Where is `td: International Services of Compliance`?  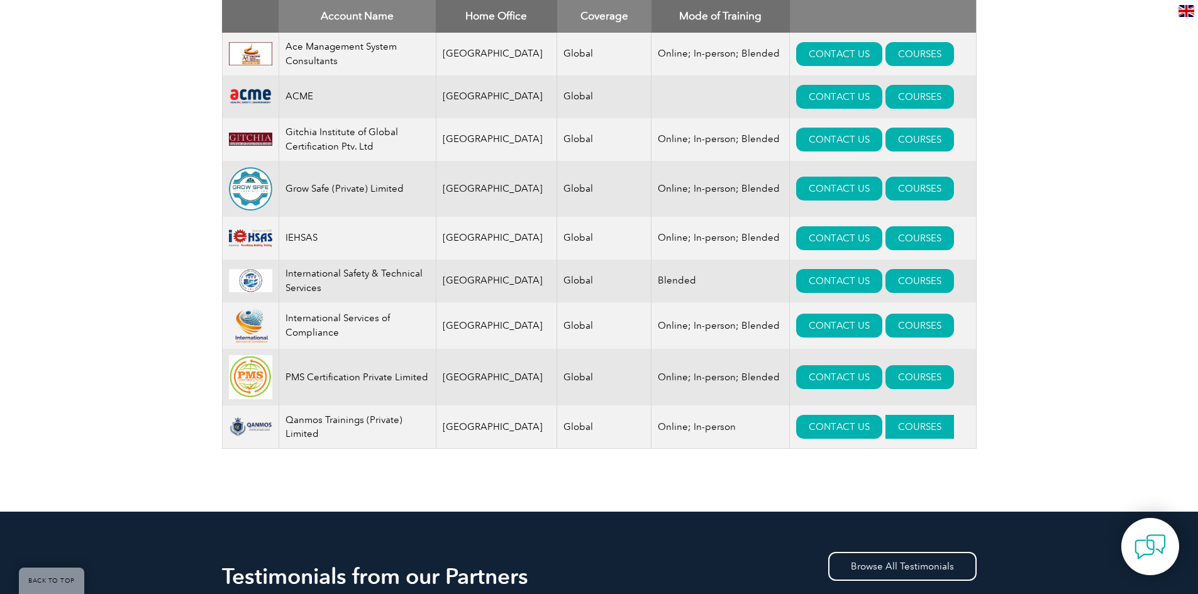
td: International Services of Compliance is located at coordinates (357, 326).